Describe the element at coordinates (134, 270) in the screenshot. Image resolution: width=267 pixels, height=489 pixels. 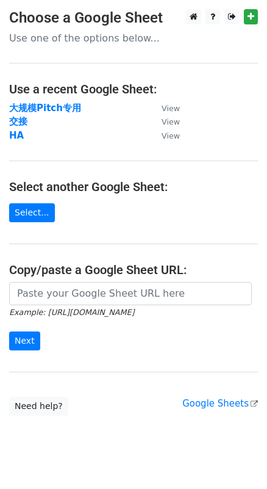
I see `h4: Copy/paste a Google Sheet URL:` at that location.